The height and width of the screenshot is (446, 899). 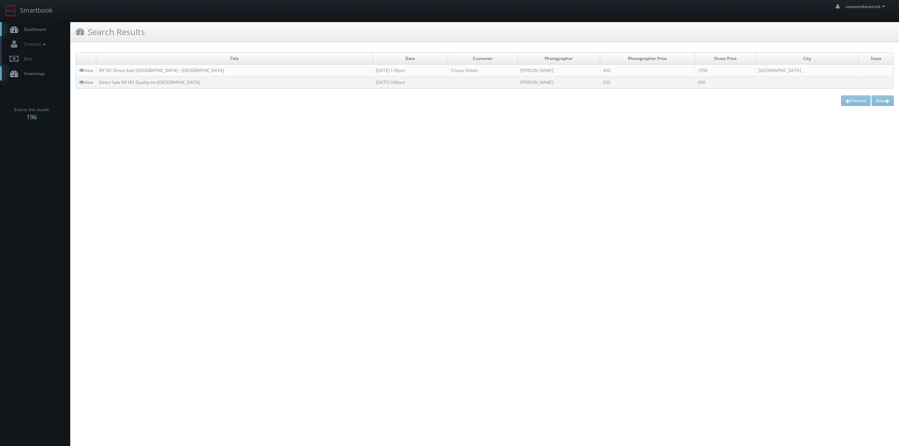 What do you see at coordinates (26, 59) in the screenshot?
I see `span: Bids` at bounding box center [26, 59].